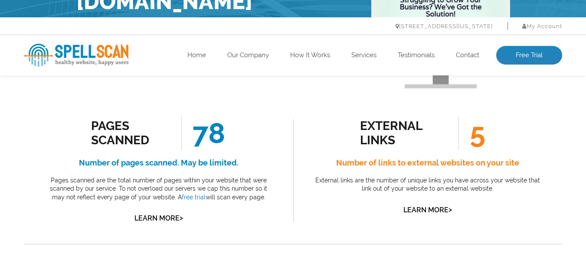 The width and height of the screenshot is (586, 263). Describe the element at coordinates (130, 133) in the screenshot. I see `div: Pages Scanned` at that location.